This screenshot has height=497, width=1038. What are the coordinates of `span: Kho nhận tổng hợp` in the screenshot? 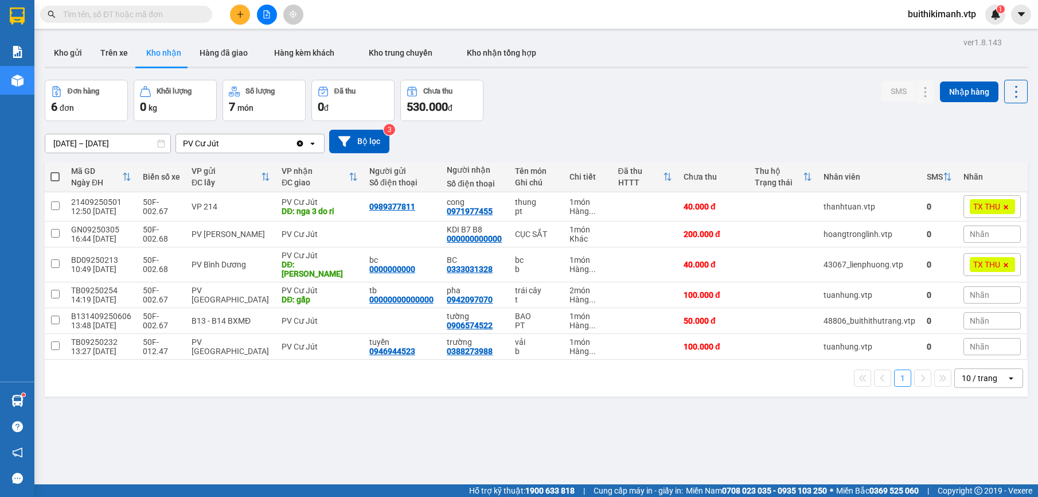 It's located at (501, 53).